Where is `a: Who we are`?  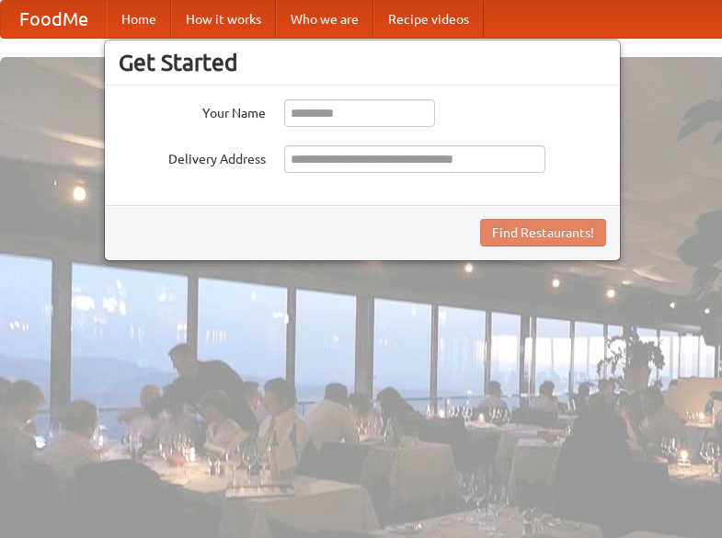 a: Who we are is located at coordinates (325, 19).